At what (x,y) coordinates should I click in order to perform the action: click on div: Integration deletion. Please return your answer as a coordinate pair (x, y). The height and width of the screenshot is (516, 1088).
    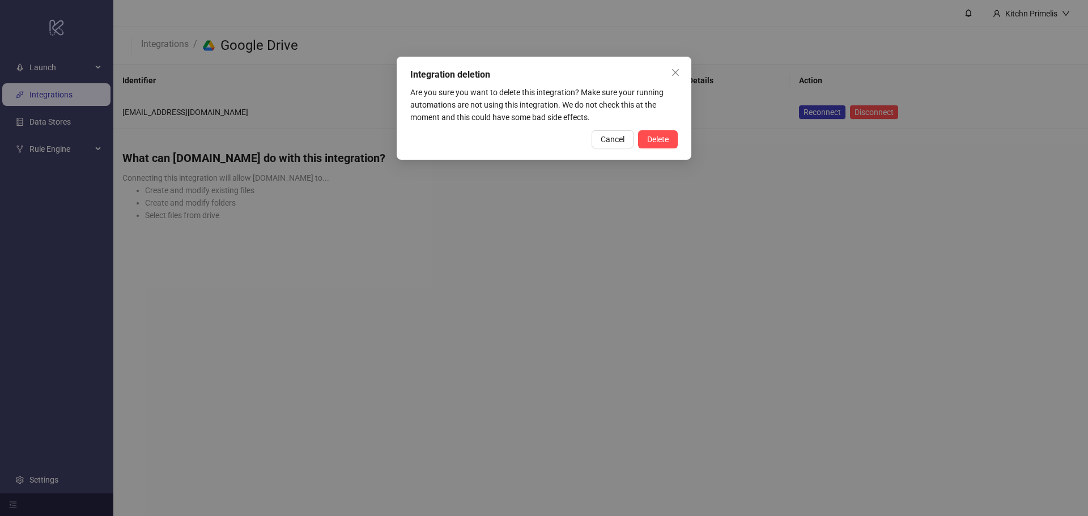
    Looking at the image, I should click on (544, 75).